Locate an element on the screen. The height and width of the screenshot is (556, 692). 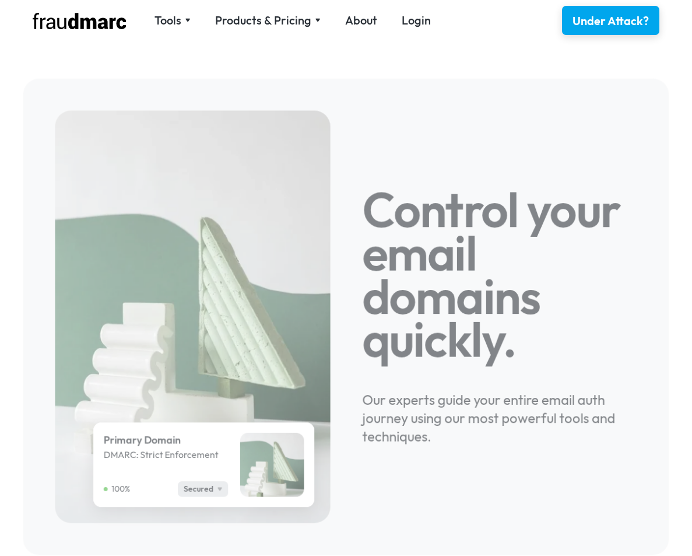
a: Login is located at coordinates (416, 20).